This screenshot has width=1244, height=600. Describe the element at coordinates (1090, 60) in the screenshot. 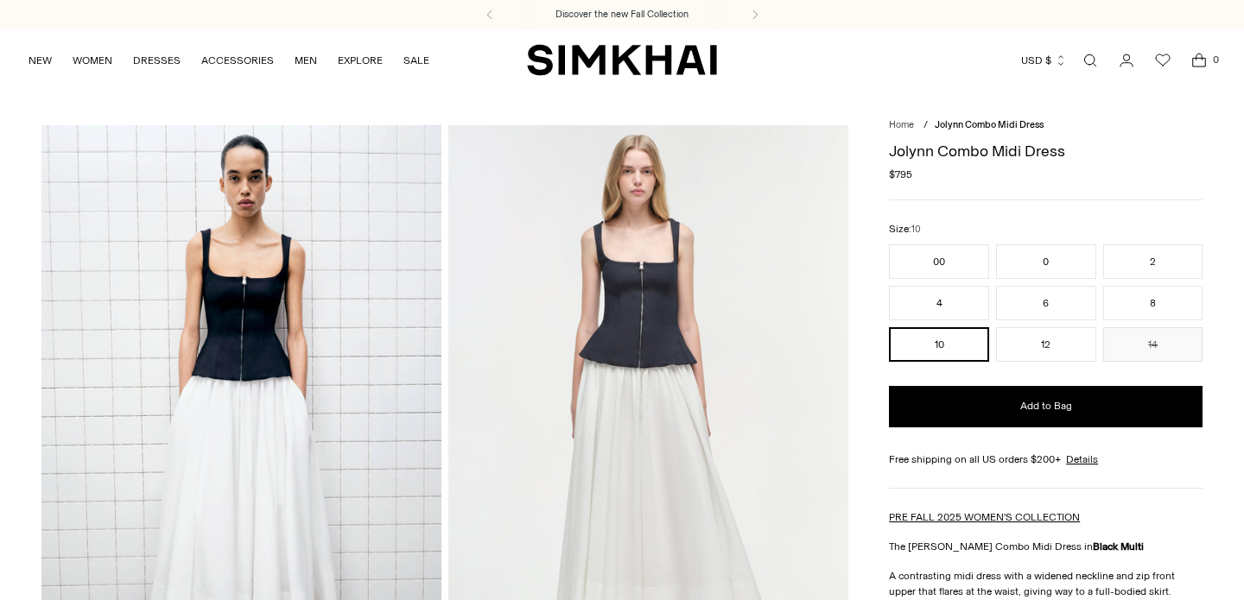

I see `a: Open search modal` at that location.